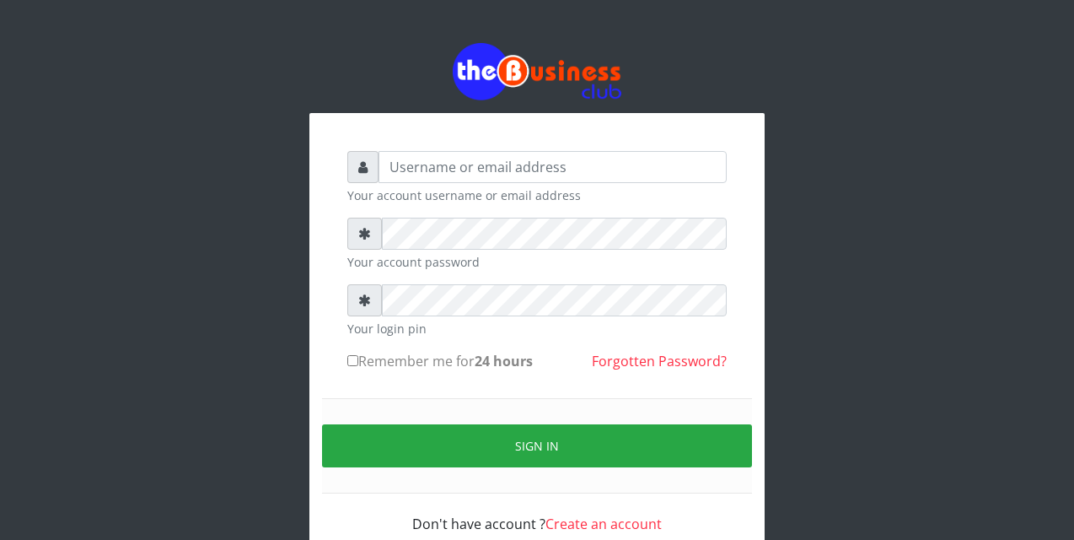  What do you see at coordinates (659, 361) in the screenshot?
I see `a: Forgotten Password?` at bounding box center [659, 361].